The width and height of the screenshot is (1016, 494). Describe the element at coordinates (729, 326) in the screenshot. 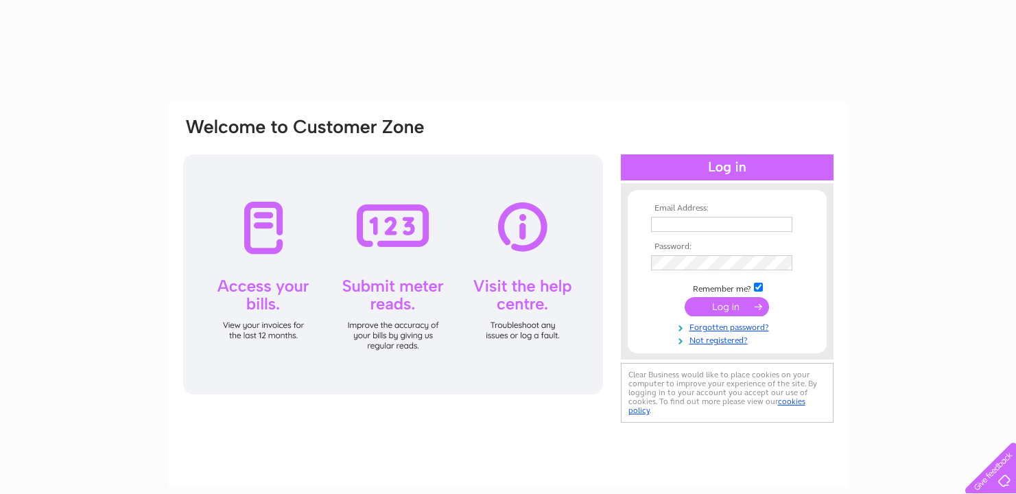

I see `a: Forgotten password?` at that location.